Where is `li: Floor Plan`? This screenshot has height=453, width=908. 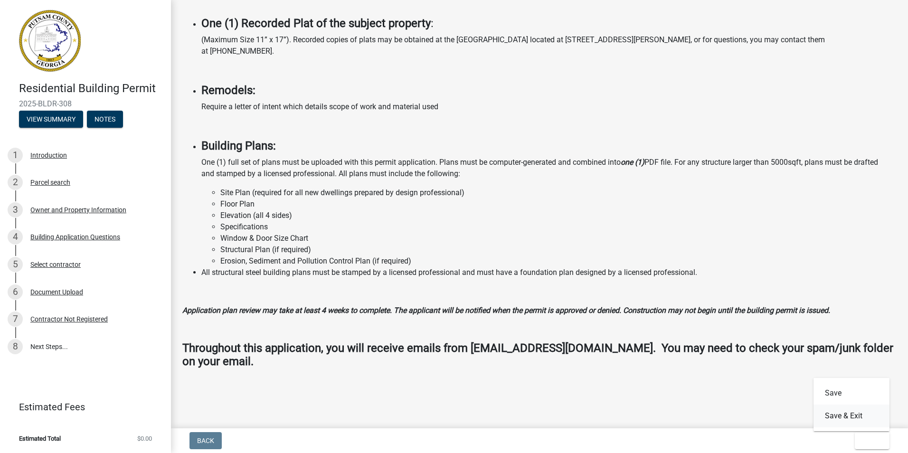 li: Floor Plan is located at coordinates (559, 204).